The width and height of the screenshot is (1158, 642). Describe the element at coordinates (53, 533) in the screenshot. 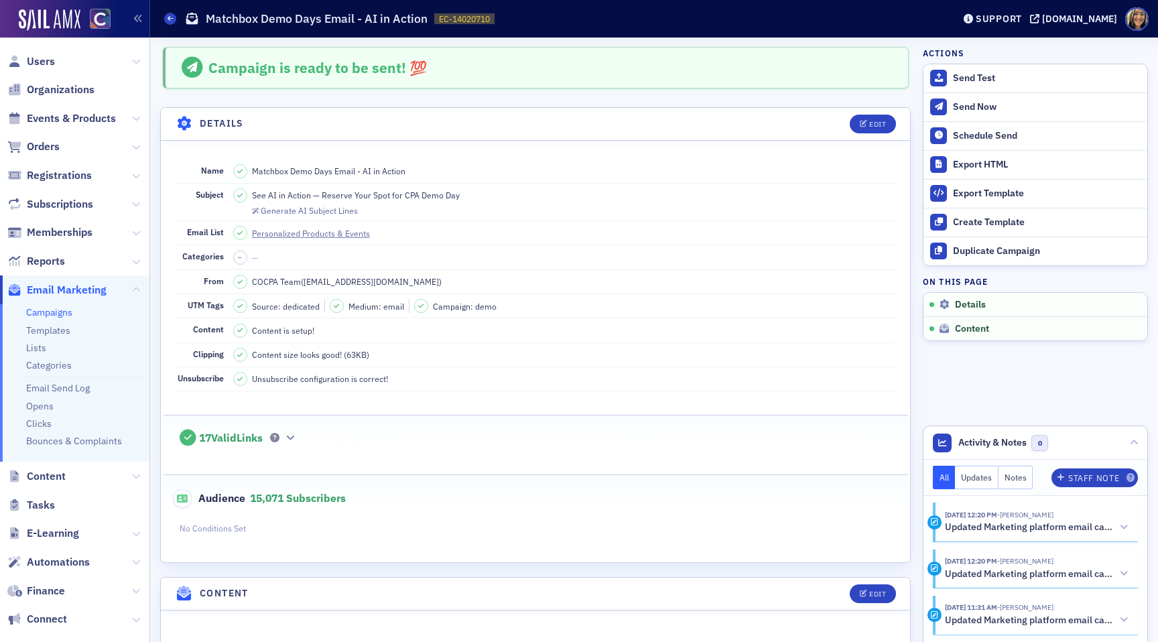

I see `span: E-Learning` at that location.